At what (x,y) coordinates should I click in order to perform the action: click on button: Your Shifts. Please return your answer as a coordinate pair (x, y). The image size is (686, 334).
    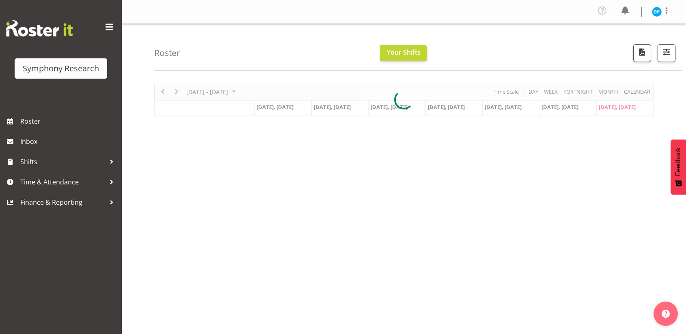
    Looking at the image, I should click on (403, 53).